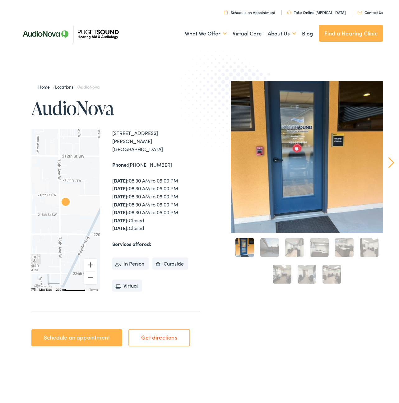  What do you see at coordinates (245, 248) in the screenshot?
I see `a: 1` at bounding box center [245, 248].